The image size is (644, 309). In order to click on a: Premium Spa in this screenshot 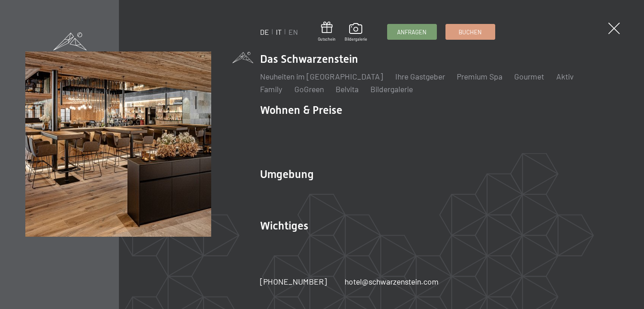, I will do `click(480, 76)`.